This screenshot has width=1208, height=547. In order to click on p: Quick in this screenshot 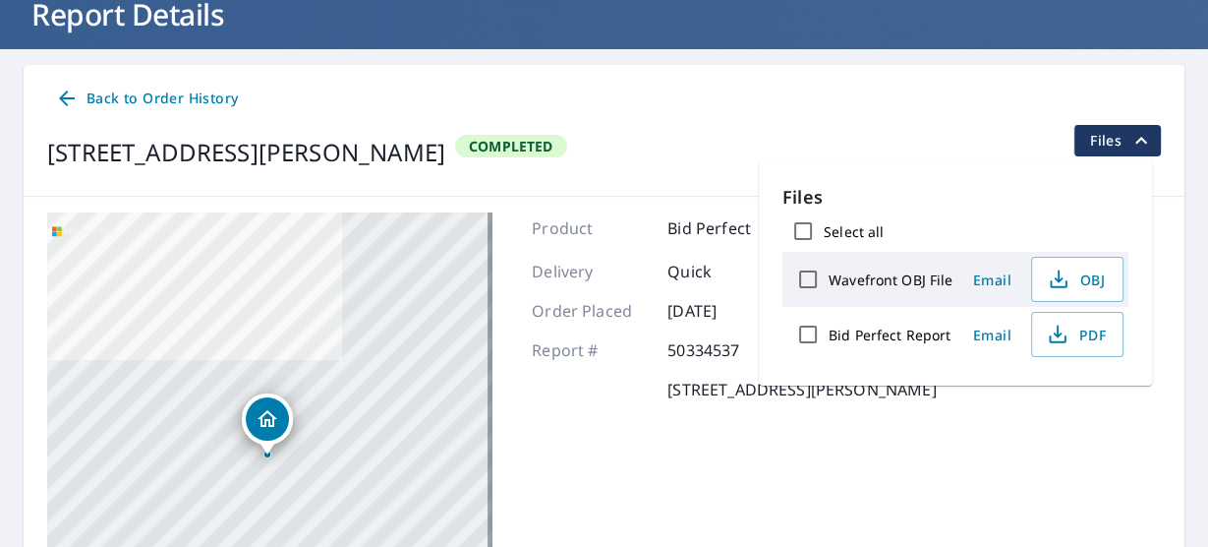, I will do `click(726, 271)`.